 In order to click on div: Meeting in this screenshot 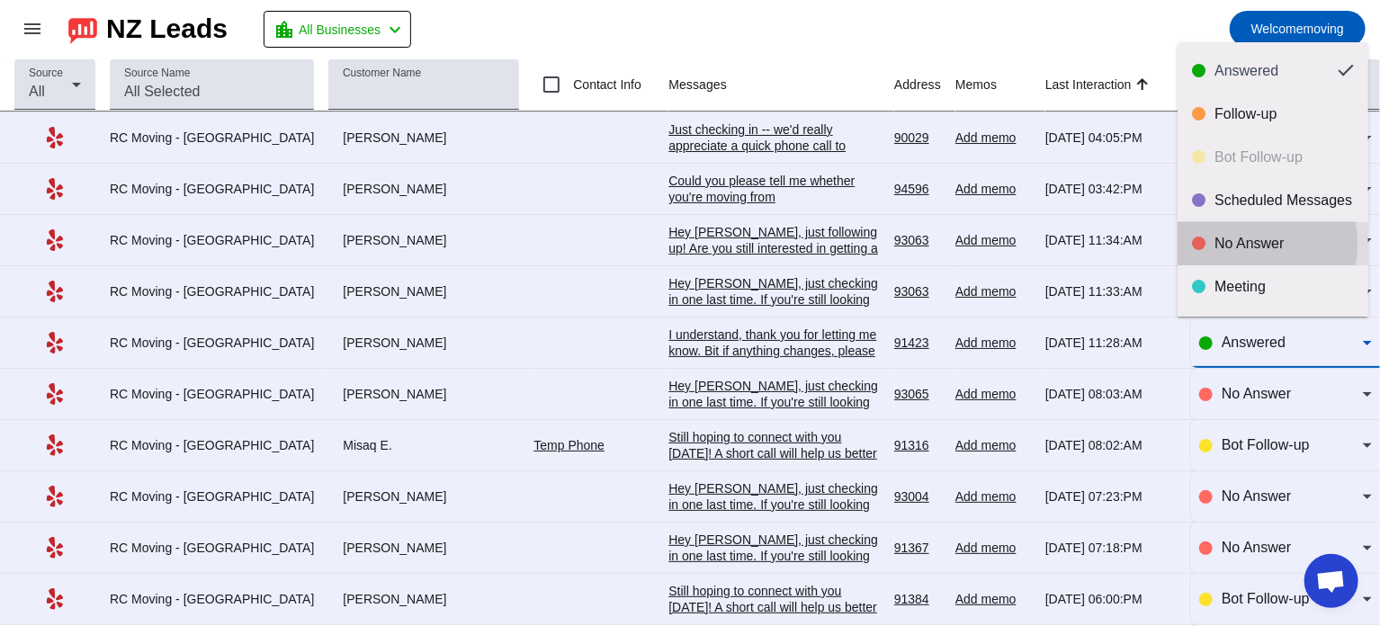, I will do `click(1284, 287)`.